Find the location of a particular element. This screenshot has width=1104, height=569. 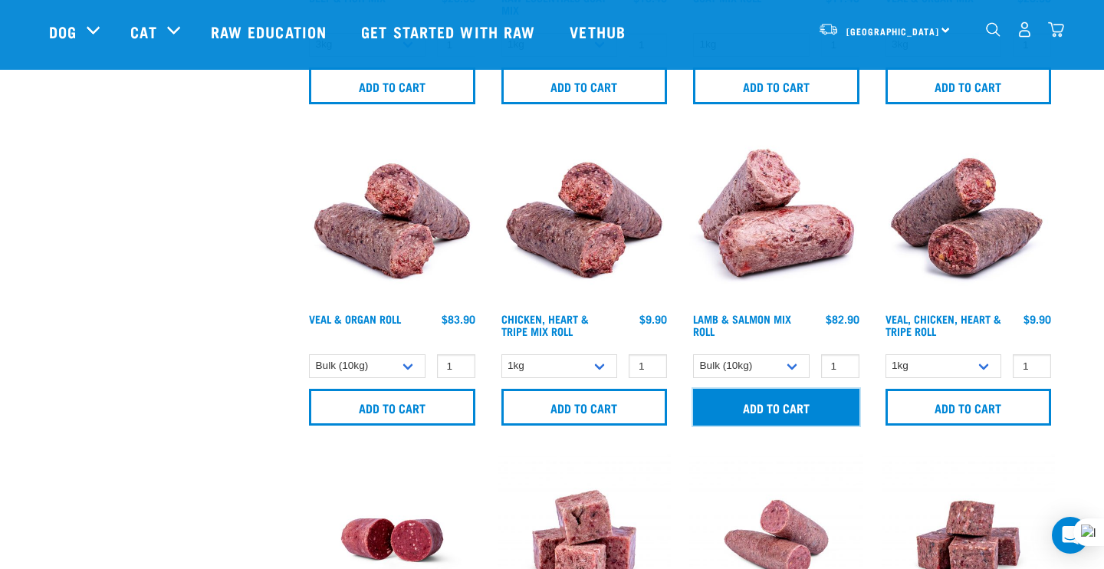

a: Raw Education is located at coordinates (271, 31).